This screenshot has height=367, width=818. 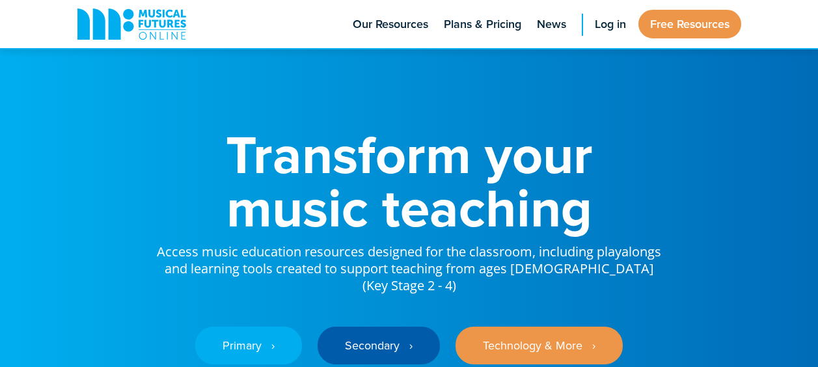 I want to click on h1: Transform your music teaching, so click(x=409, y=181).